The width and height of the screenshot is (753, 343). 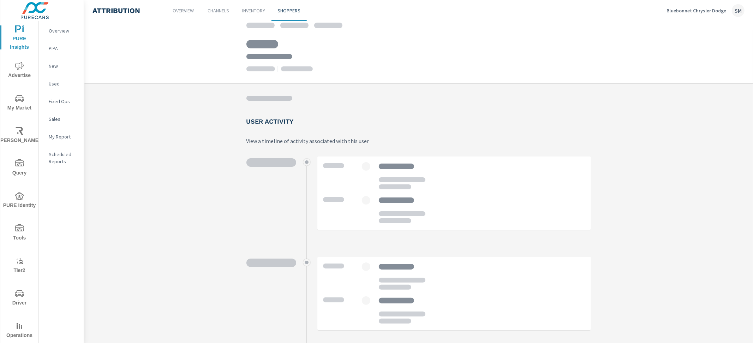 What do you see at coordinates (19, 265) in the screenshot?
I see `span: Tier2` at bounding box center [19, 265].